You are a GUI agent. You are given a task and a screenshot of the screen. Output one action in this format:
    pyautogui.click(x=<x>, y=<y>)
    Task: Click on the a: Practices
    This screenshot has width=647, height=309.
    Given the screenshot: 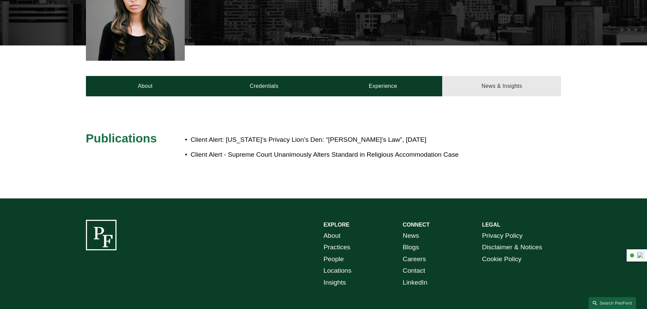 What is the action you would take?
    pyautogui.click(x=337, y=248)
    